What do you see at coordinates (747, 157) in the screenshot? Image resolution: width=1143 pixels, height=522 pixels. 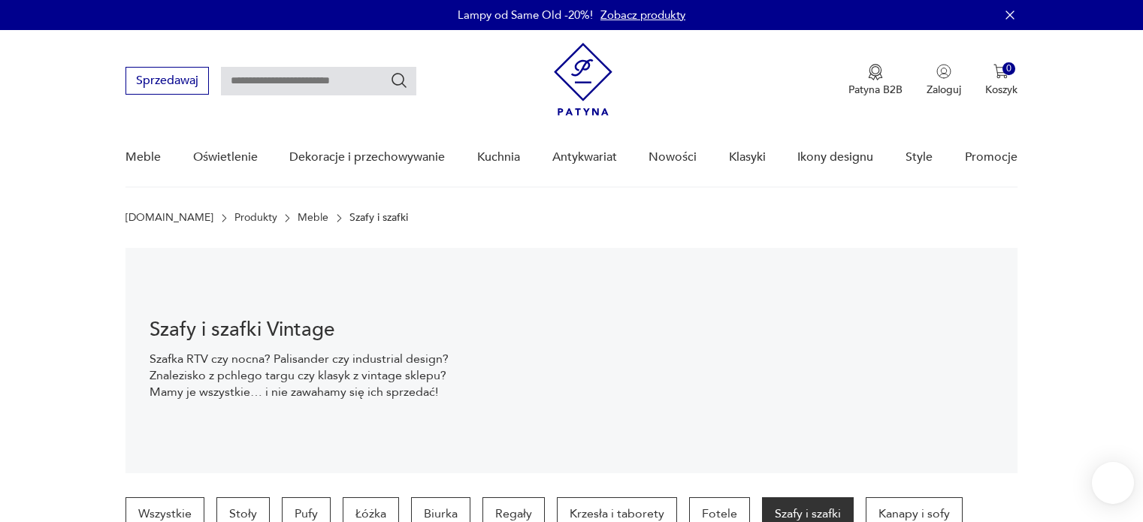 I see `a: Klasyki` at bounding box center [747, 157].